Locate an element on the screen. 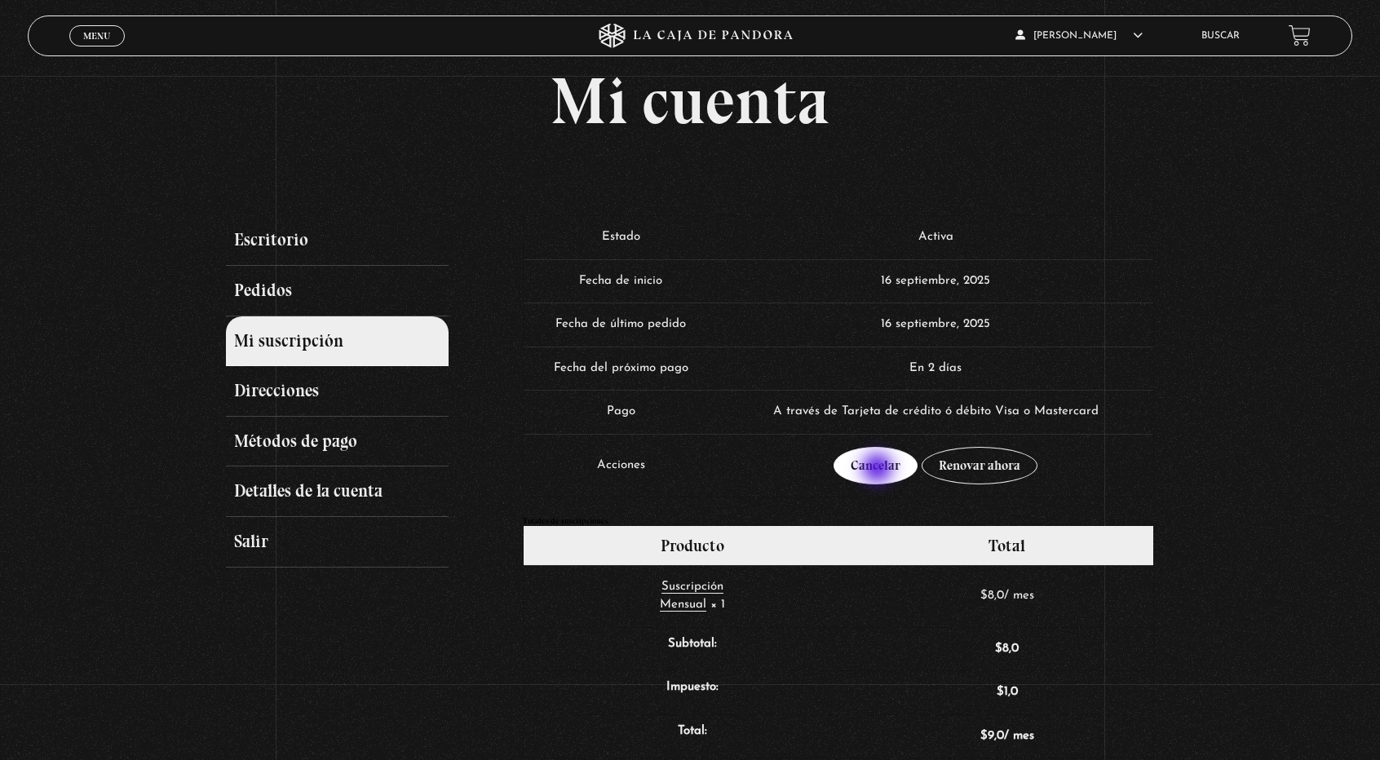 The image size is (1380, 760). a: Pedidos is located at coordinates (337, 291).